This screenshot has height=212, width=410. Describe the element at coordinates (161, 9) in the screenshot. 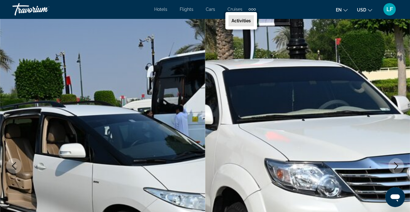

I see `a: Hotels` at that location.